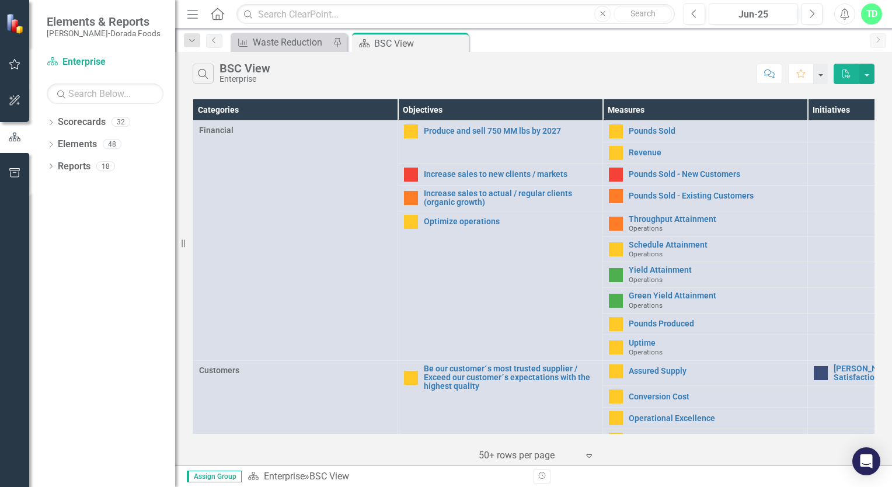 This screenshot has height=487, width=892. I want to click on a: Optimize operations, so click(510, 221).